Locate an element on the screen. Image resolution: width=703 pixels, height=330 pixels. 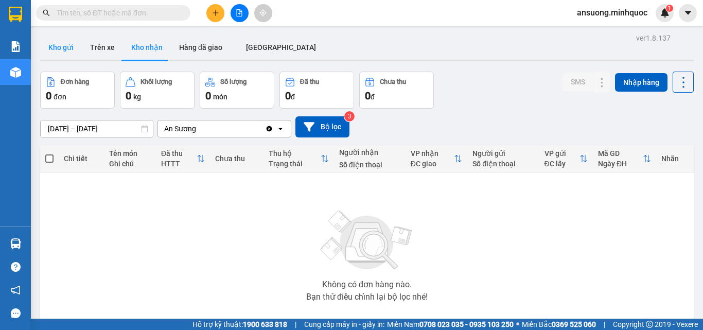
button: aim is located at coordinates (263, 13).